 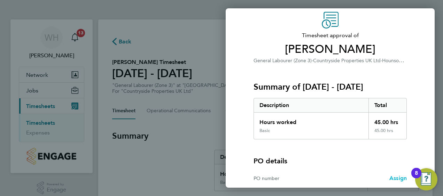 What do you see at coordinates (311, 120) in the screenshot?
I see `div: Hours worked` at bounding box center [311, 120].